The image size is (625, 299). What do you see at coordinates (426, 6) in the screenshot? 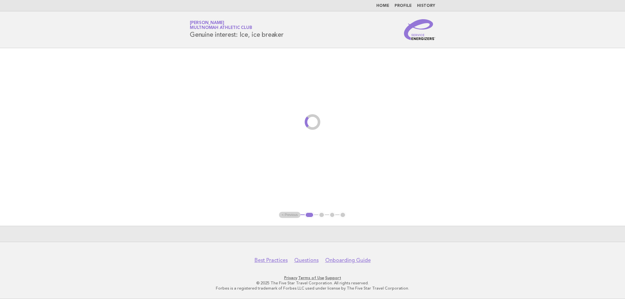
I see `a: History` at bounding box center [426, 6].